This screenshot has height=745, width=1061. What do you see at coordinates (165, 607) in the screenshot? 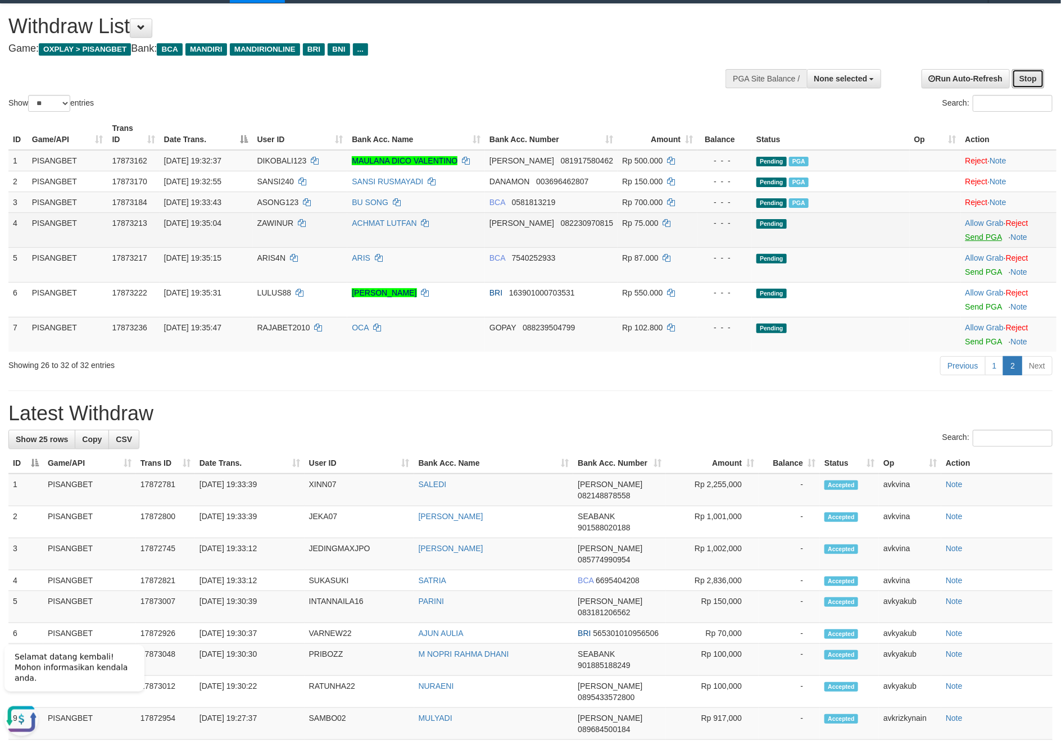
I see `td: 17873007` at bounding box center [165, 607].